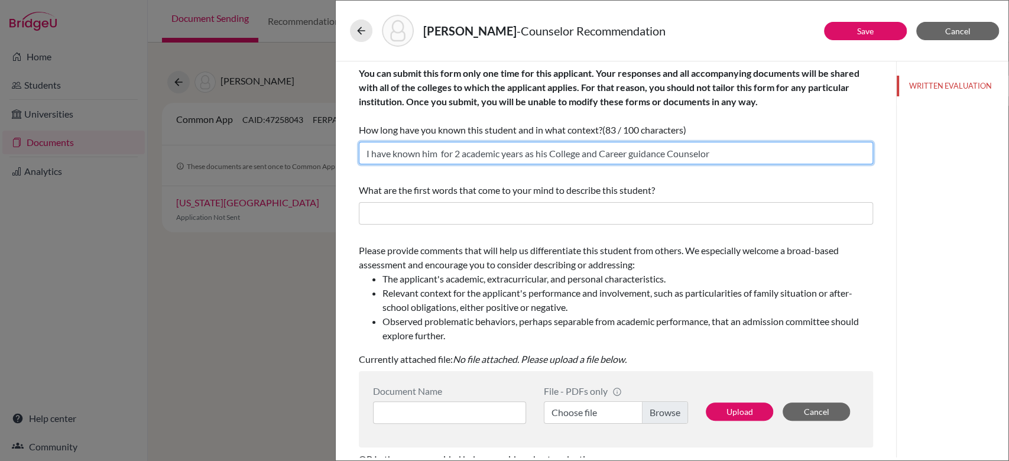  What do you see at coordinates (952, 86) in the screenshot?
I see `button: WRITTEN EVALUATION` at bounding box center [952, 86].